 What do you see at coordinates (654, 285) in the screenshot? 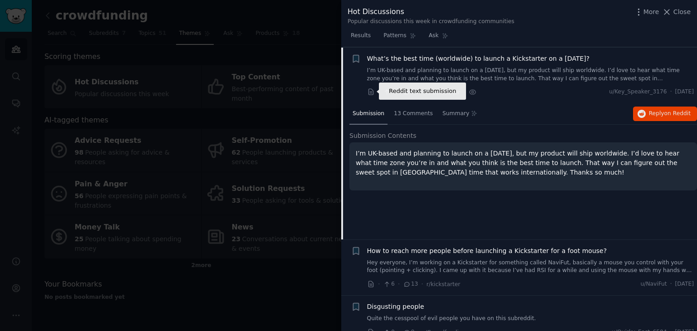
I see `span: u/NaviFut` at bounding box center [654, 285].